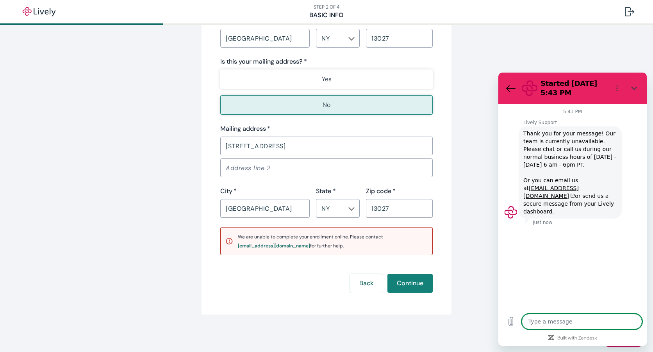 Image resolution: width=653 pixels, height=352 pixels. Describe the element at coordinates (381, 191) in the screenshot. I see `label: Zip code` at that location.